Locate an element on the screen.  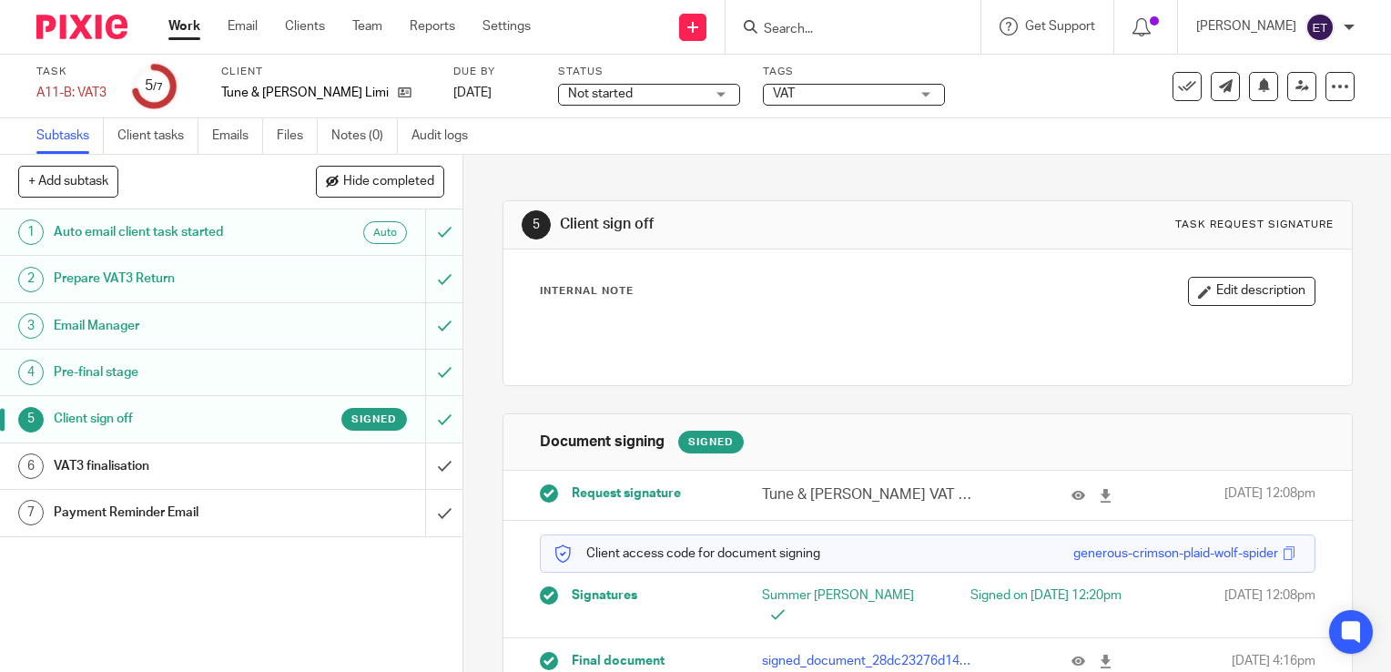
h1: Pre-final stage is located at coordinates (171, 372).